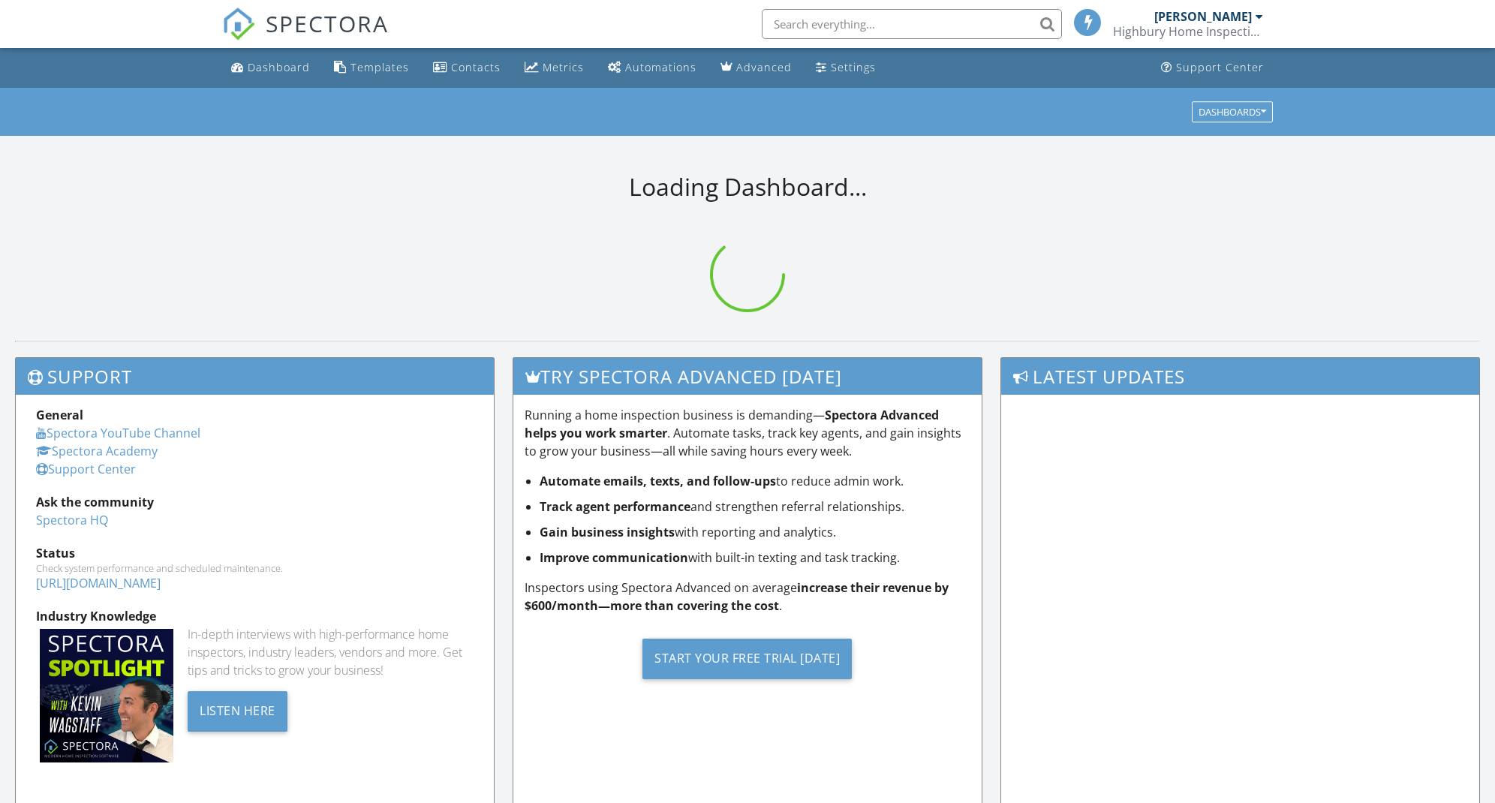 The height and width of the screenshot is (803, 1495). What do you see at coordinates (476, 67) in the screenshot?
I see `div: Contacts` at bounding box center [476, 67].